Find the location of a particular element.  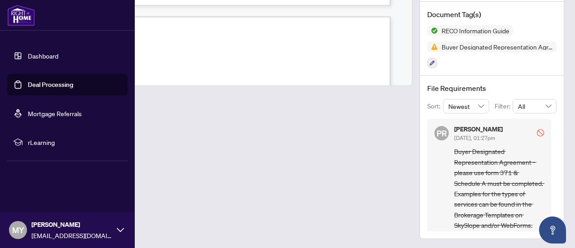

a: Mortgage Referrals is located at coordinates (55, 113).